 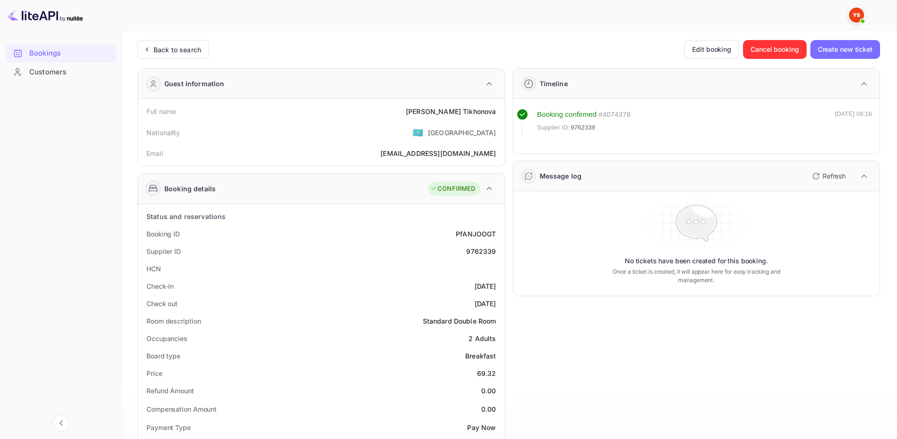 I want to click on div: 2 Adults, so click(x=482, y=338).